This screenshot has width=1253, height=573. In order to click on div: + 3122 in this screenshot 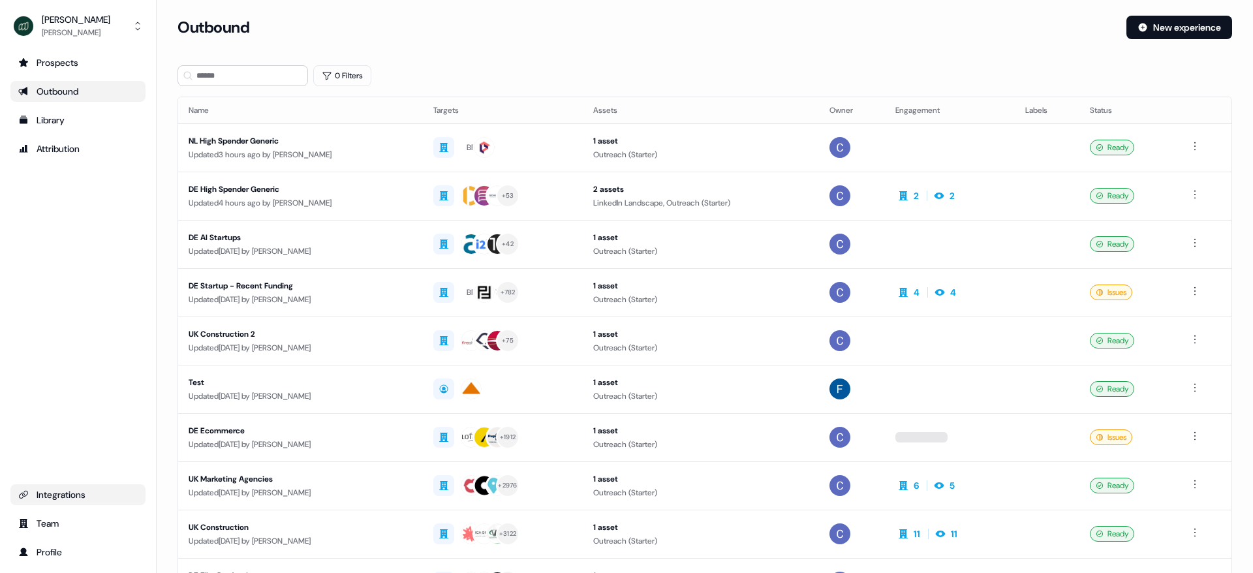, I will do `click(508, 534)`.